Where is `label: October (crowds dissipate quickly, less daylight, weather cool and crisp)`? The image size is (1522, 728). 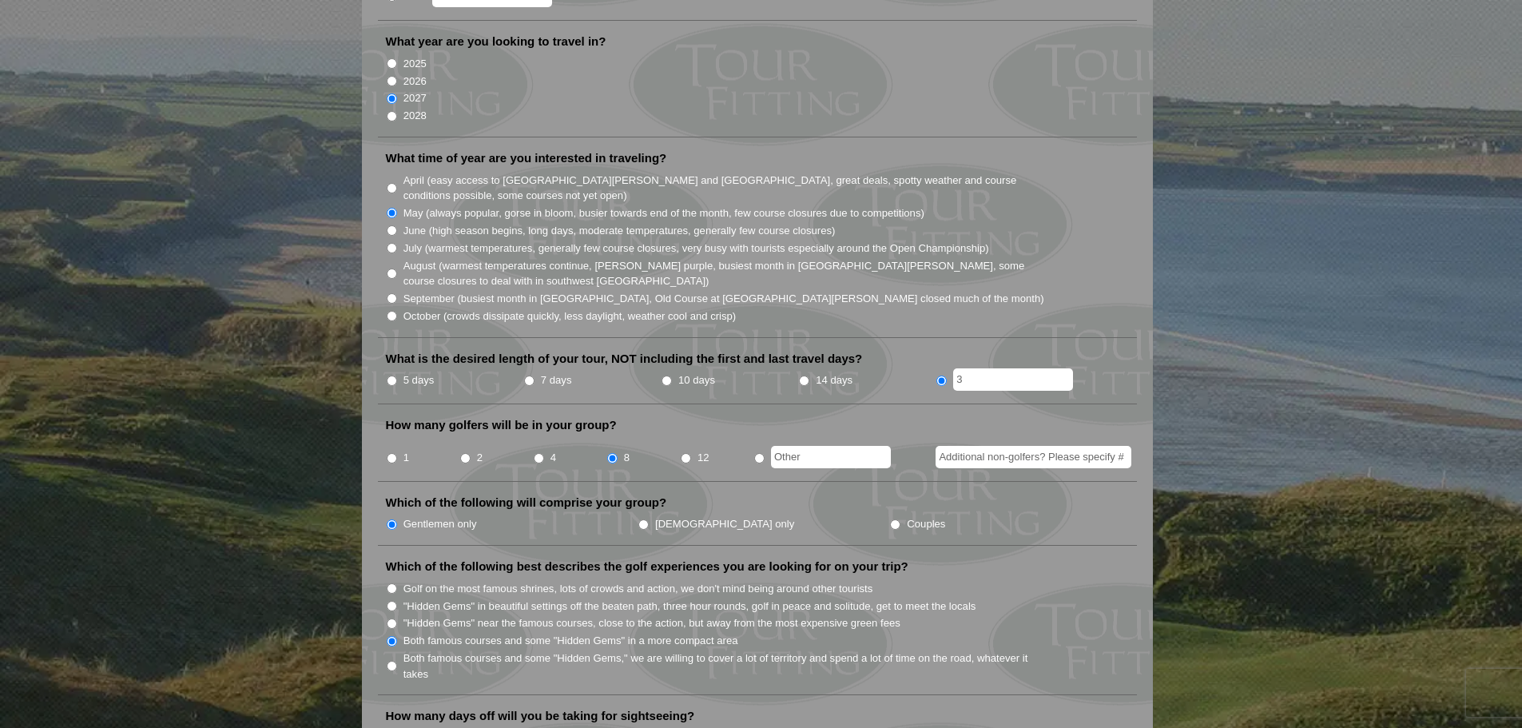
label: October (crowds dissipate quickly, less daylight, weather cool and crisp) is located at coordinates (570, 316).